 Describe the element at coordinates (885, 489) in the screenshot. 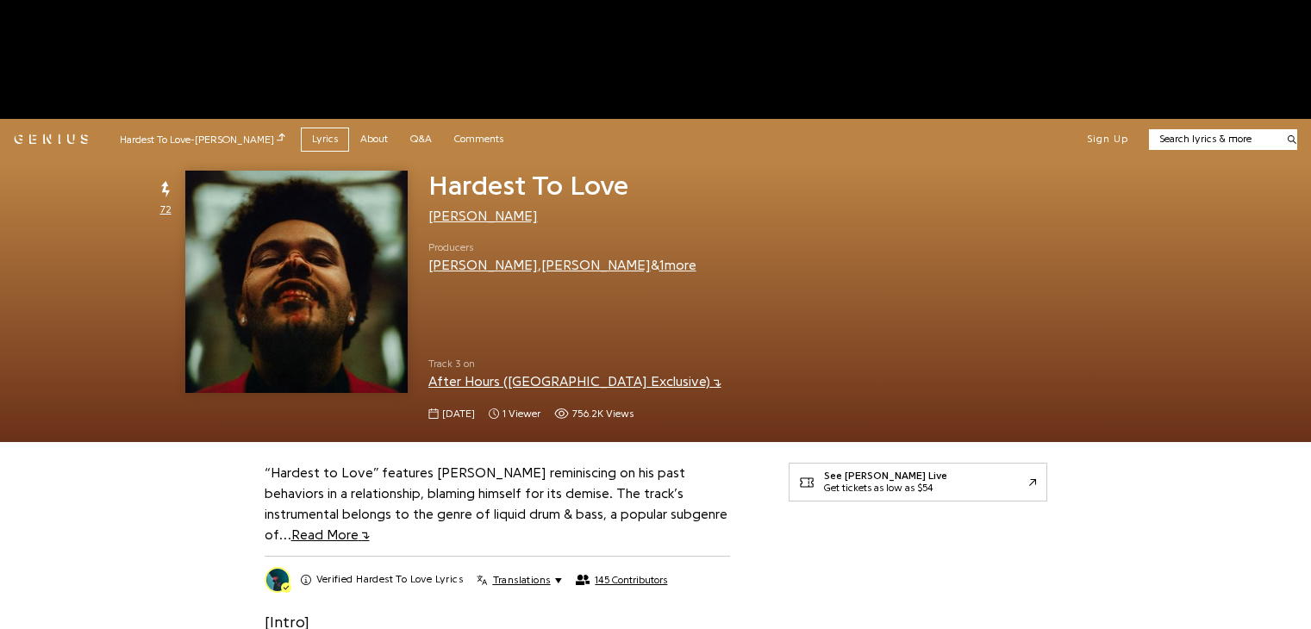

I see `div: Get tickets as low as $54` at that location.